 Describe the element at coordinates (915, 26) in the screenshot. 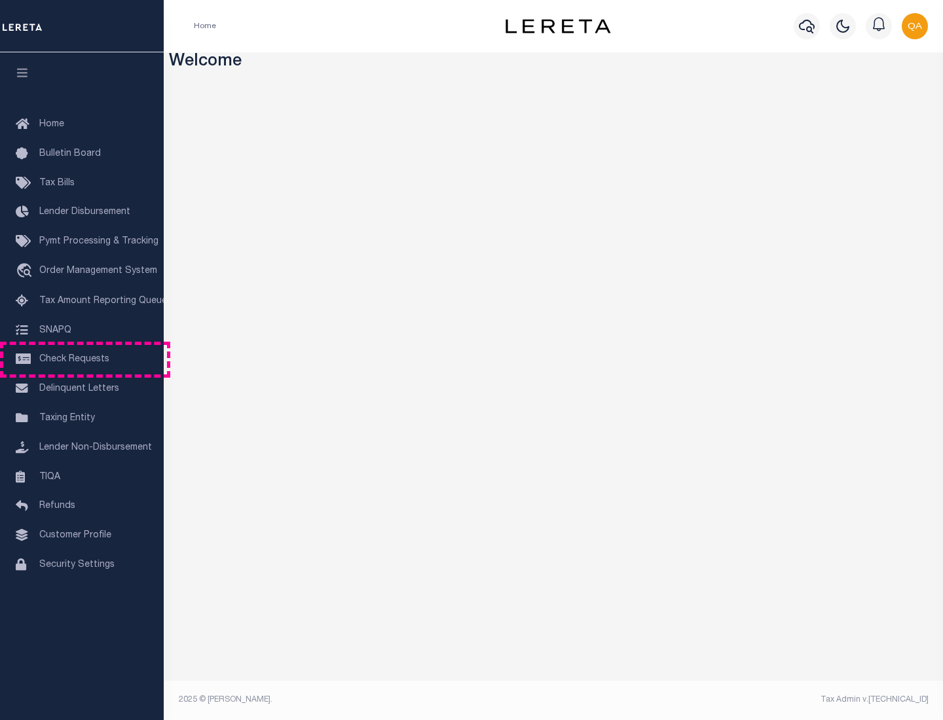

I see `img: svg+xml;base64,PHN2ZyB4bWxucz0iaHR0cDovL3d3dy53My5vcmcvMjAwMC9zdmciIHBvaW50ZXItZXZlbnRzPSJub25lIi...` at that location.